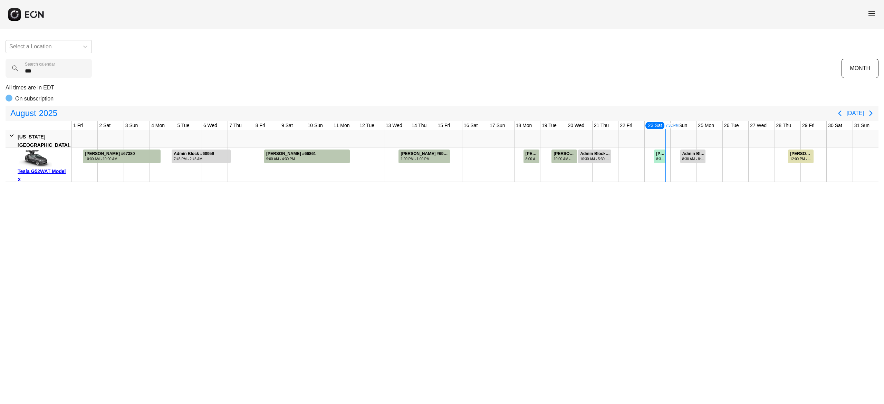  Describe the element at coordinates (78, 125) in the screenshot. I see `div: 1 Fri` at that location.